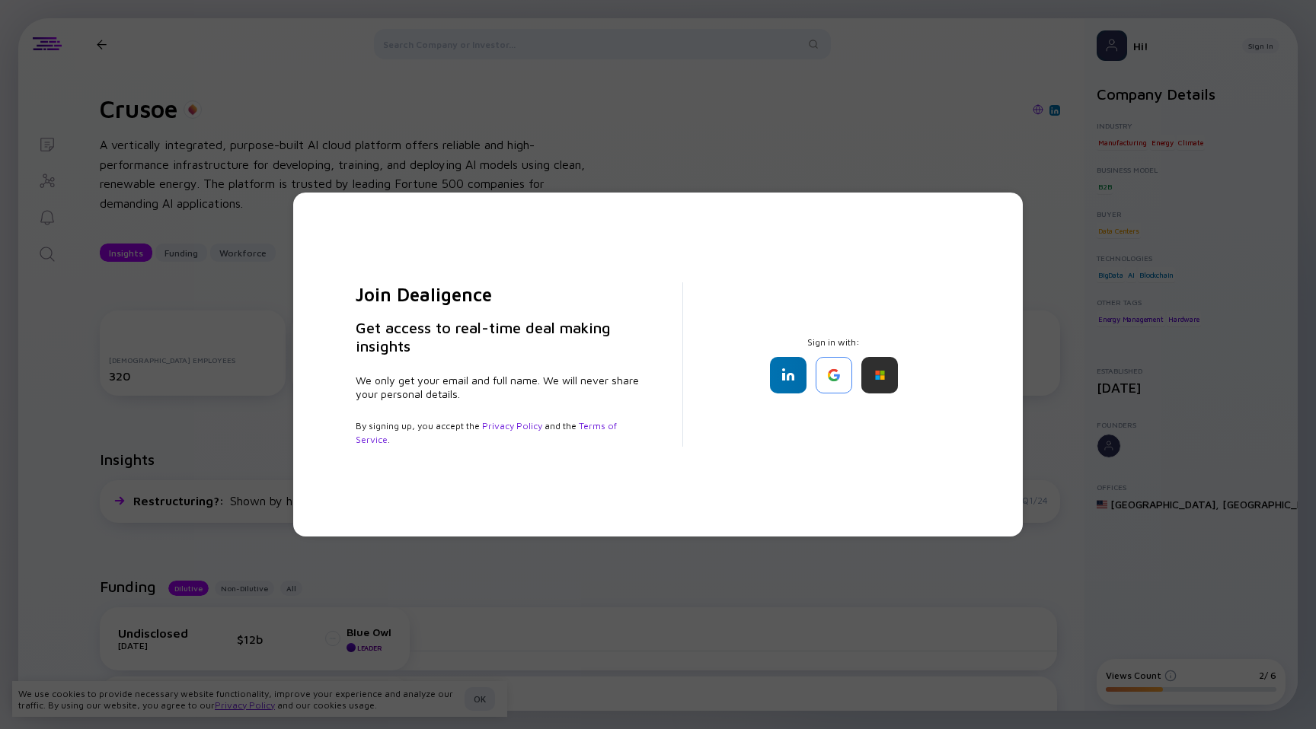  Describe the element at coordinates (500, 388) in the screenshot. I see `div: We only get your email and full name. We will never share your personal details.` at that location.